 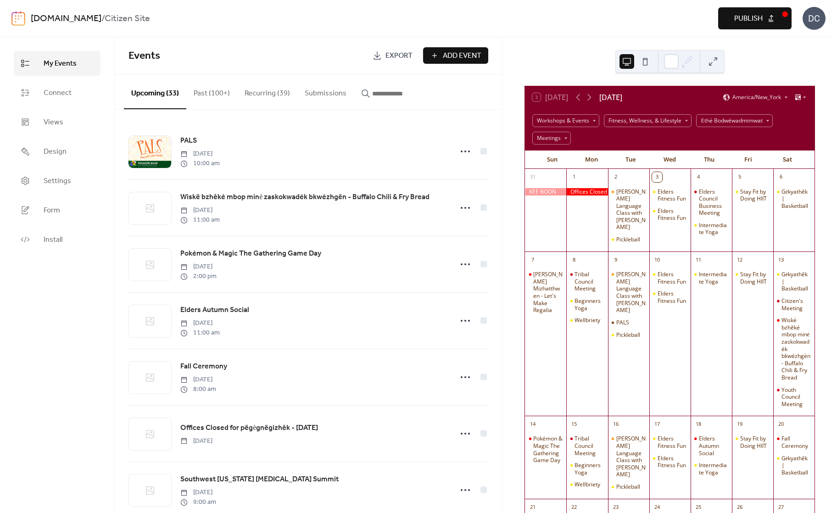 I want to click on div: PALS, so click(x=629, y=323).